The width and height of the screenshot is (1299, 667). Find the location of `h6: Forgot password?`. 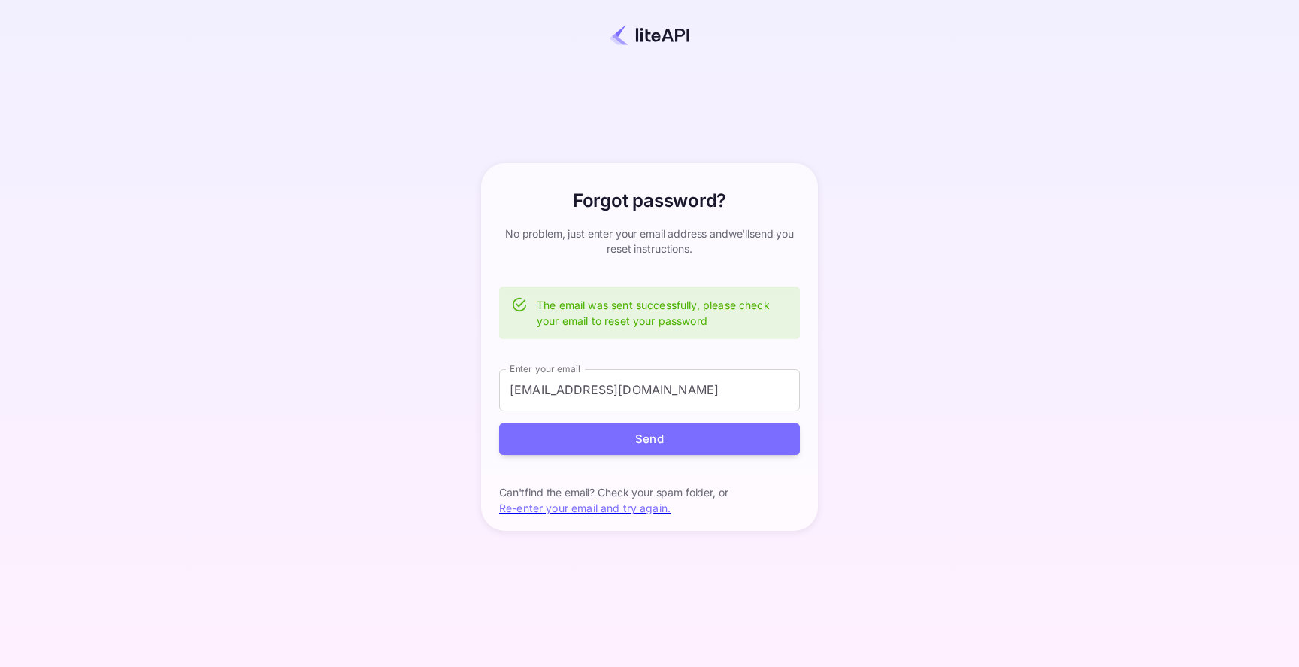

h6: Forgot password? is located at coordinates (649, 201).